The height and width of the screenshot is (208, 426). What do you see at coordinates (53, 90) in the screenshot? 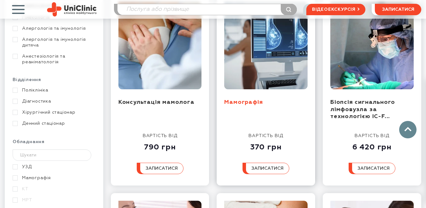
I see `a: Поліклініка` at bounding box center [53, 90].